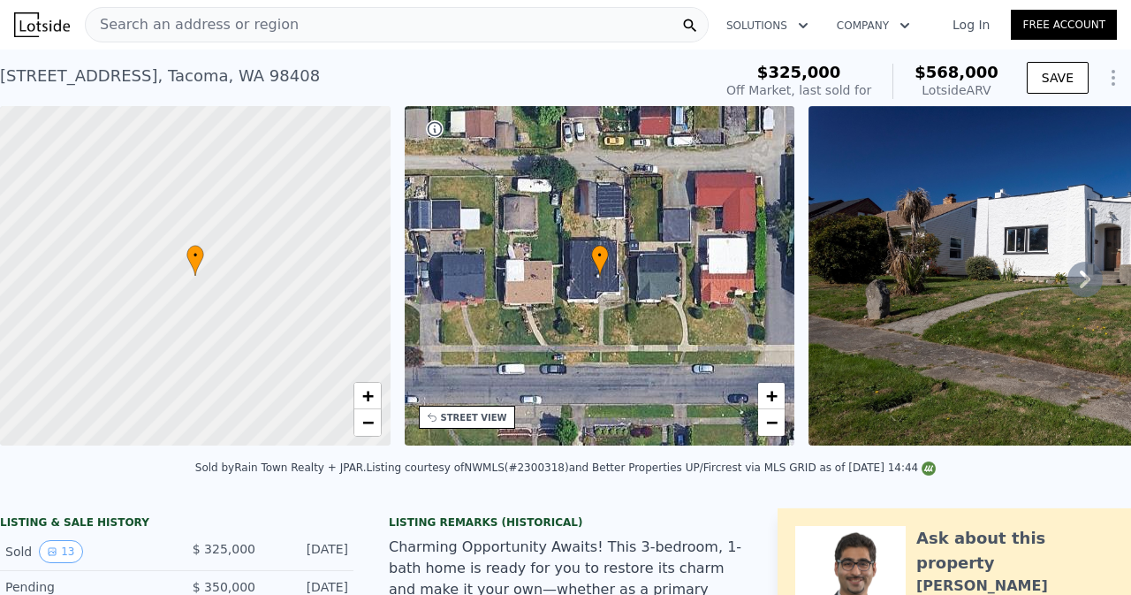 This screenshot has width=1131, height=595. Describe the element at coordinates (224, 549) in the screenshot. I see `span: $ 325,000` at that location.